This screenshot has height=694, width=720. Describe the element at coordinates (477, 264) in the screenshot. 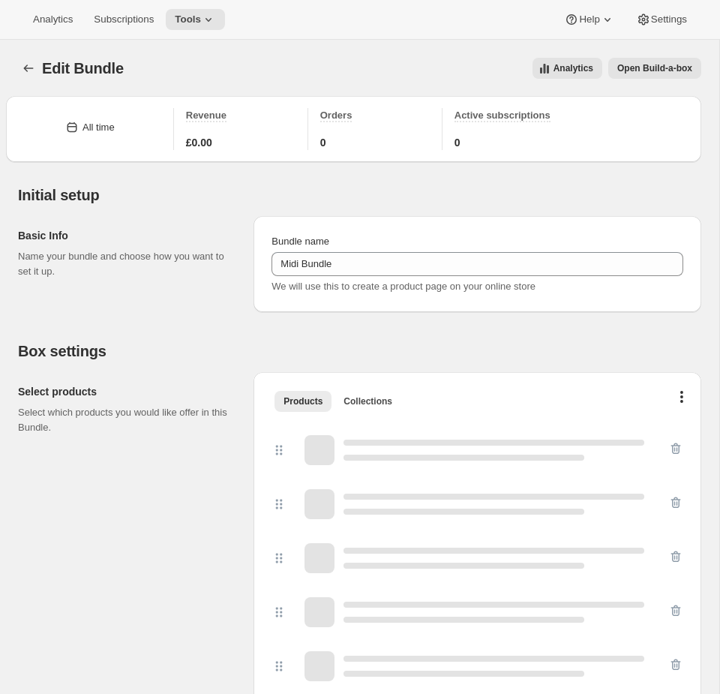

I see `input: ie. Smoothie box` at that location.